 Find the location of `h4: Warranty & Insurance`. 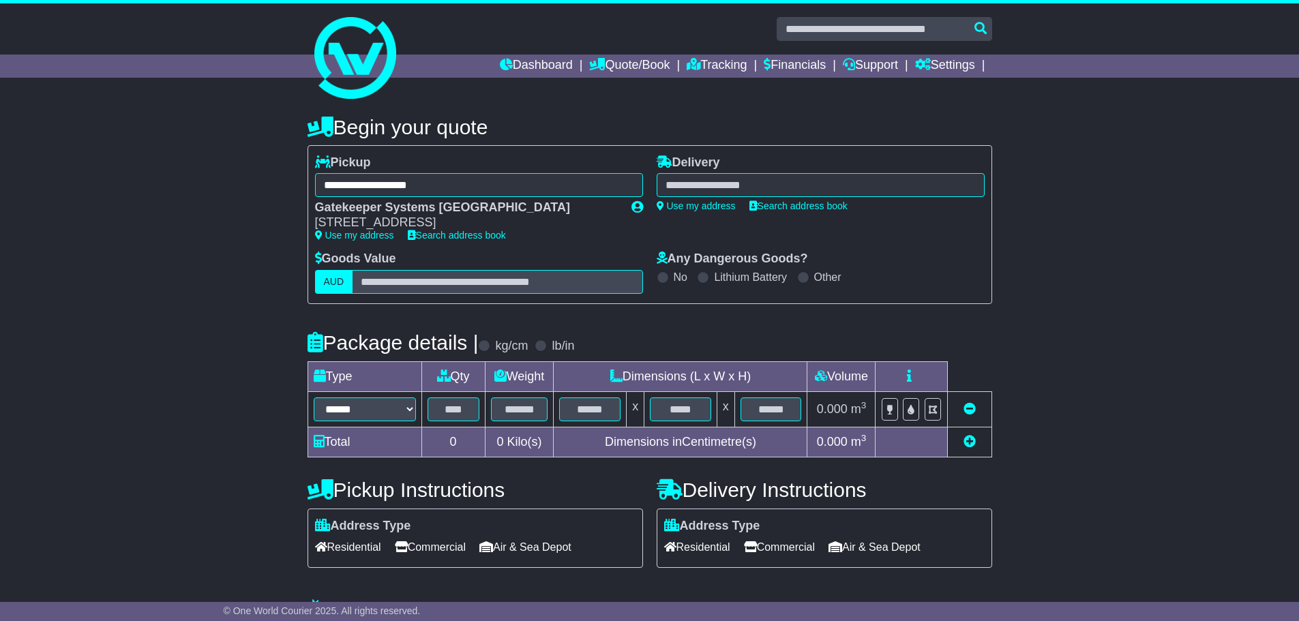

h4: Warranty & Insurance is located at coordinates (650, 609).